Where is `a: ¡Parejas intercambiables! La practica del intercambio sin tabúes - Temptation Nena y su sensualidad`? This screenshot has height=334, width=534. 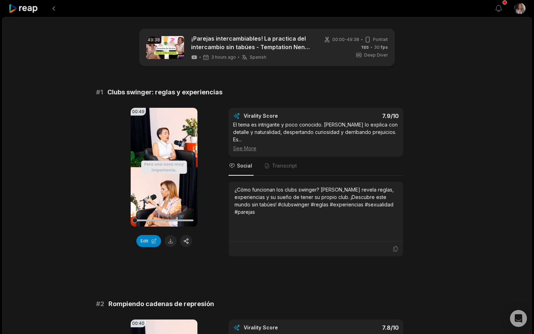
a: ¡Parejas intercambiables! La practica del intercambio sin tabúes - Temptation Nena y su sensualidad is located at coordinates (252, 43).